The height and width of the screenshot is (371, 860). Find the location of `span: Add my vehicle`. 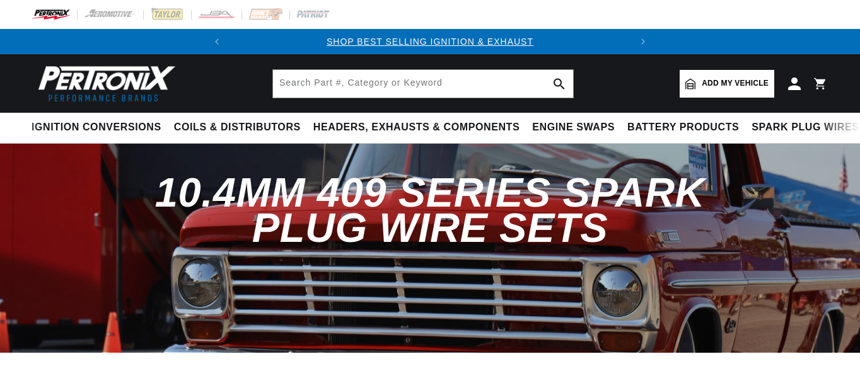

span: Add my vehicle is located at coordinates (735, 83).